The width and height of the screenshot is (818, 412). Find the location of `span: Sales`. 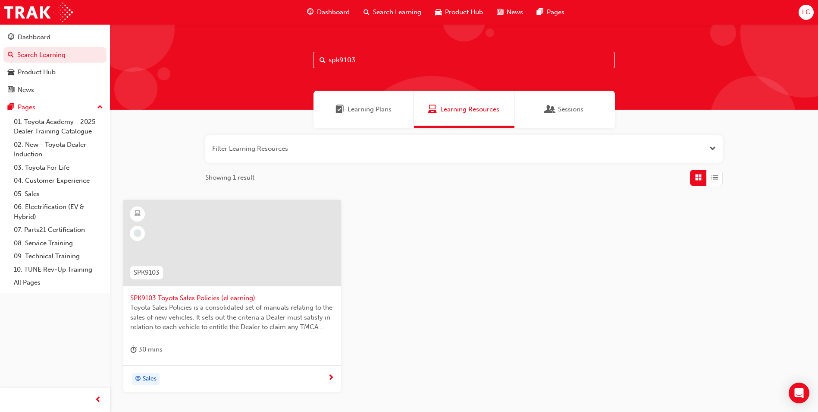

span: Sales is located at coordinates (150, 378).